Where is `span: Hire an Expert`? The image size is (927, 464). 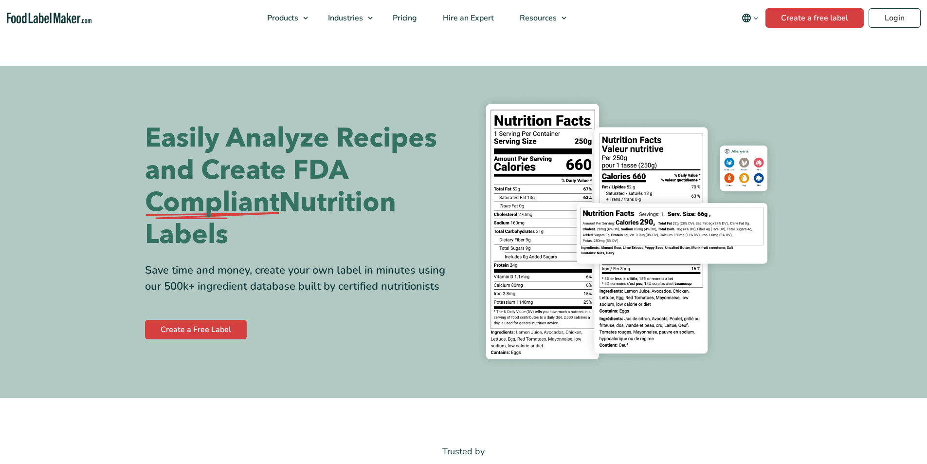 span: Hire an Expert is located at coordinates (467, 18).